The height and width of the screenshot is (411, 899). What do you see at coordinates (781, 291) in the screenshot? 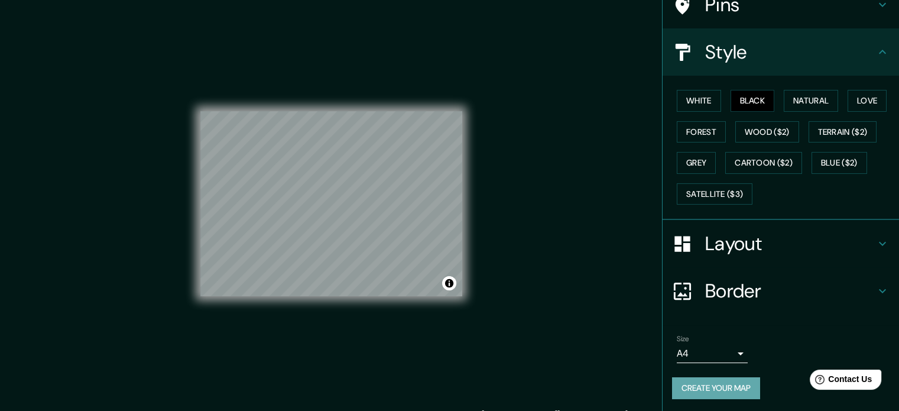
I see `div: Border` at bounding box center [781, 291].